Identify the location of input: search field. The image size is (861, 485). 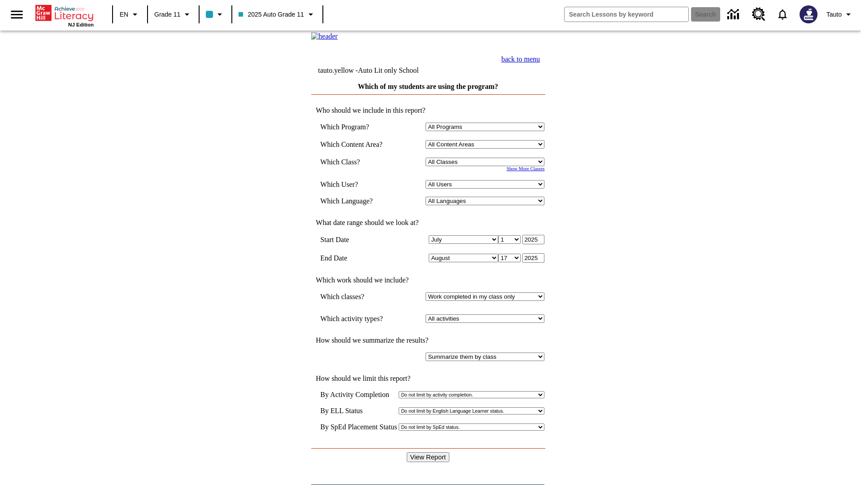
(627, 14).